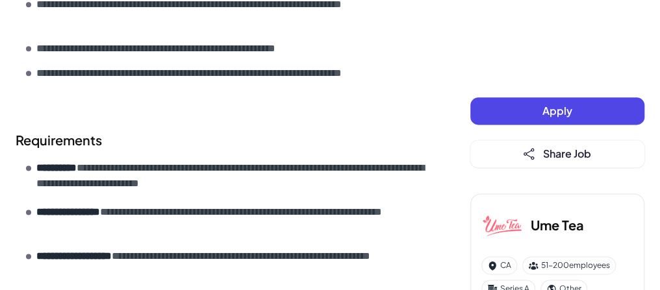  What do you see at coordinates (230, 140) in the screenshot?
I see `h2: Requirements` at bounding box center [230, 140].